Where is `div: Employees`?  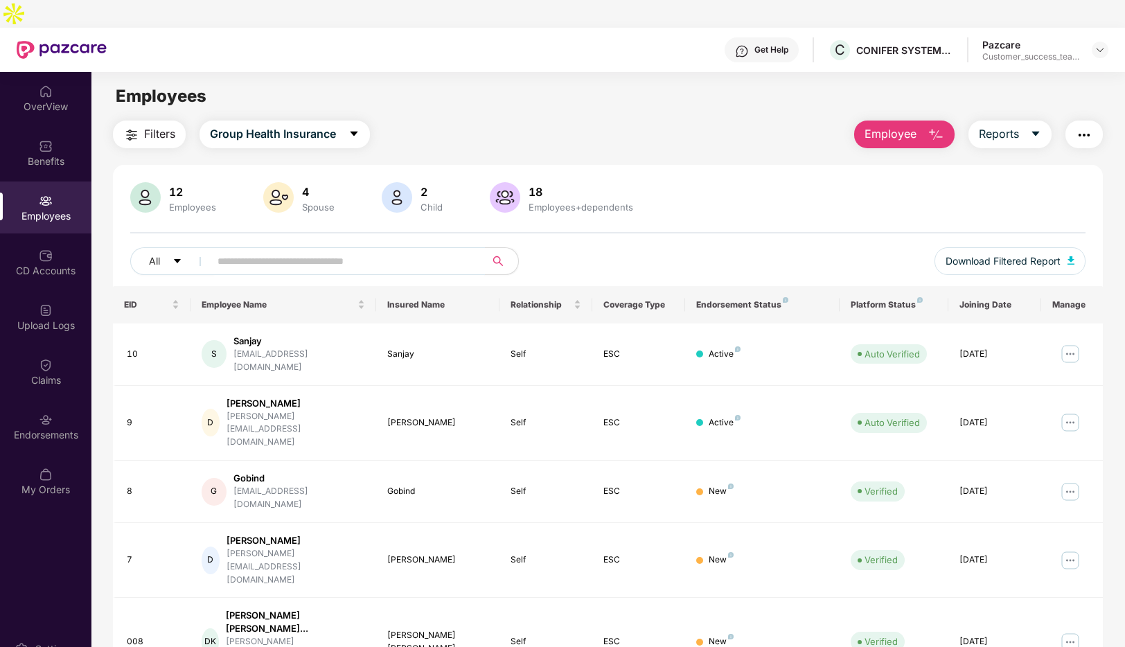
div: Employees is located at coordinates (193, 207).